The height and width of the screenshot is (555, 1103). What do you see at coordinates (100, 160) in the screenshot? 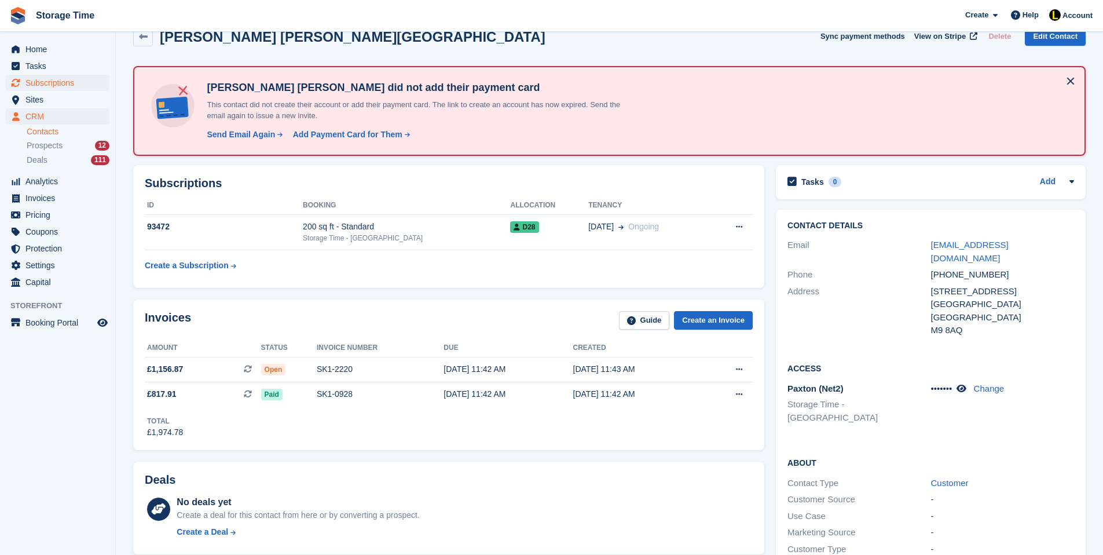
I see `div: 111` at bounding box center [100, 160].